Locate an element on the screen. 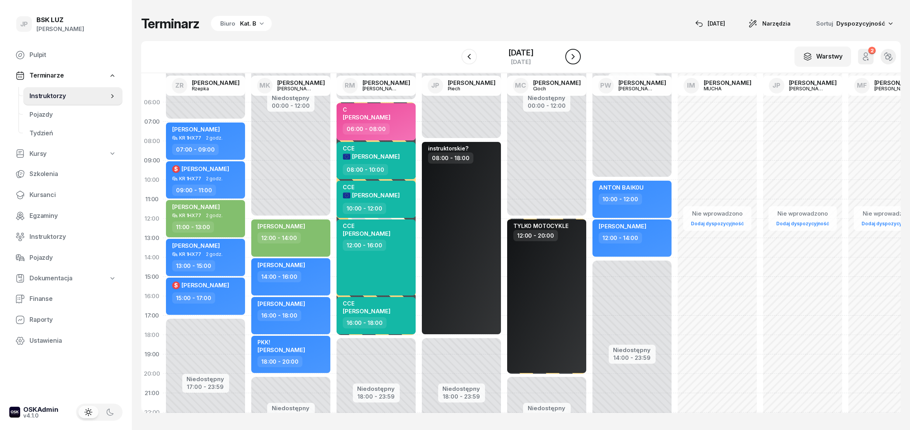 This screenshot has height=430, width=910. div: 11:00 is located at coordinates (152, 199).